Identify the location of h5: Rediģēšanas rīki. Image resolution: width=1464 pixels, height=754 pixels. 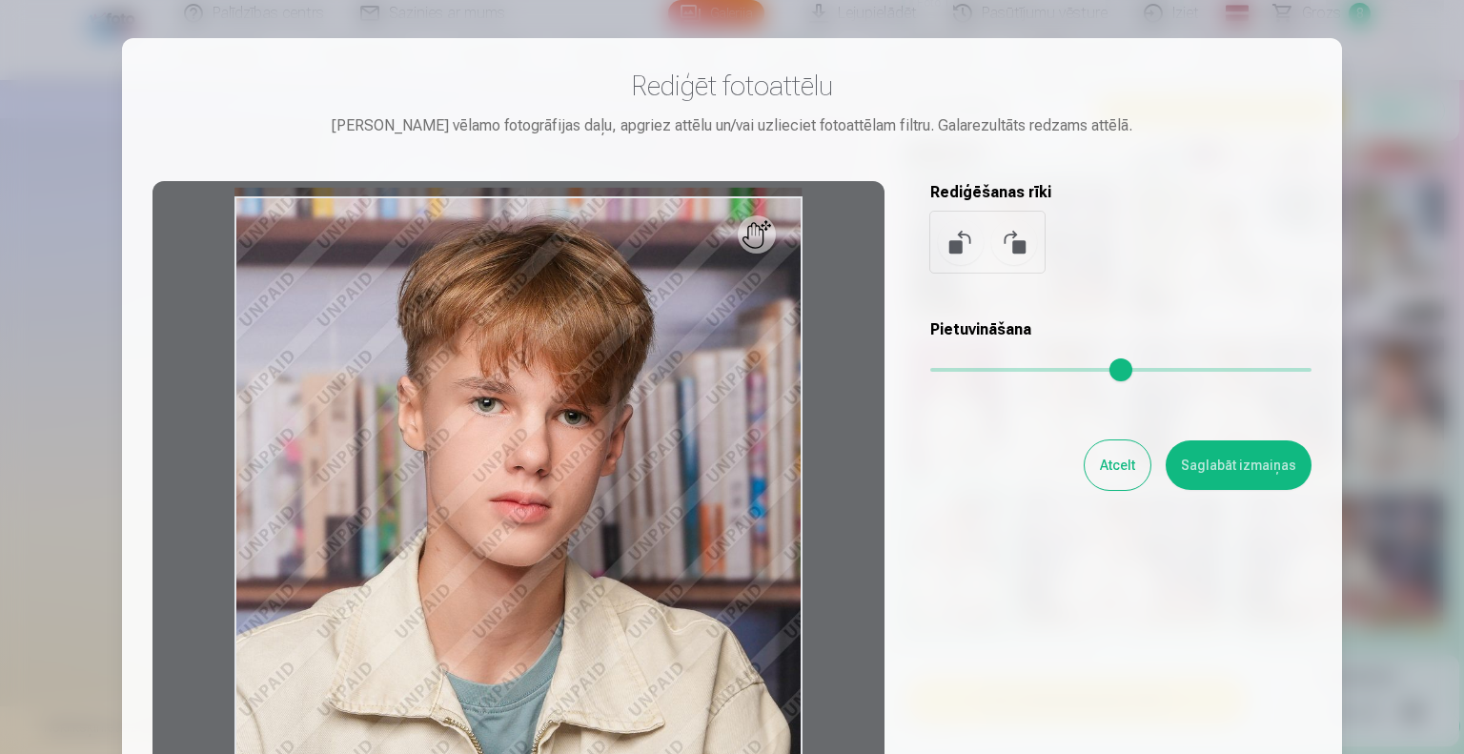
(1121, 193).